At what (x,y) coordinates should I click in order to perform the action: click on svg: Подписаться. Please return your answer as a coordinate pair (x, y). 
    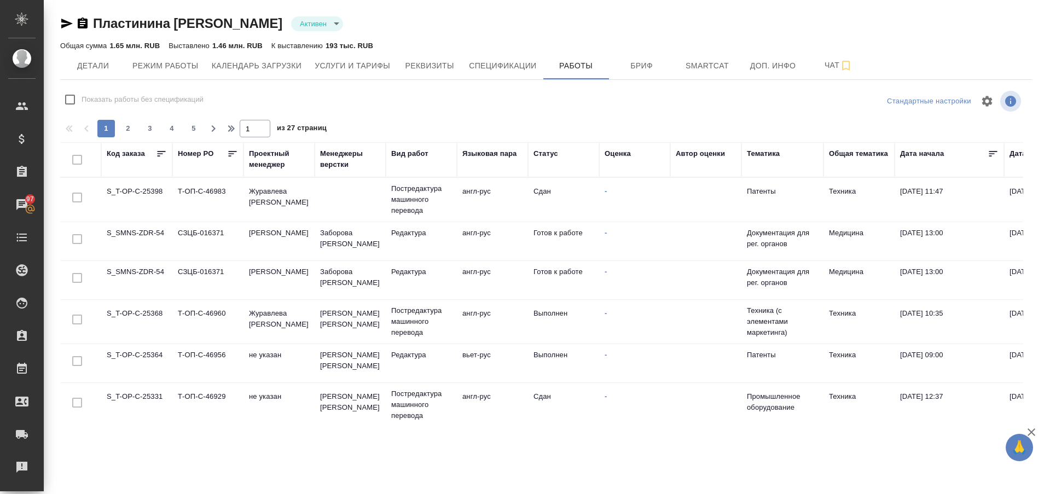
    Looking at the image, I should click on (846, 66).